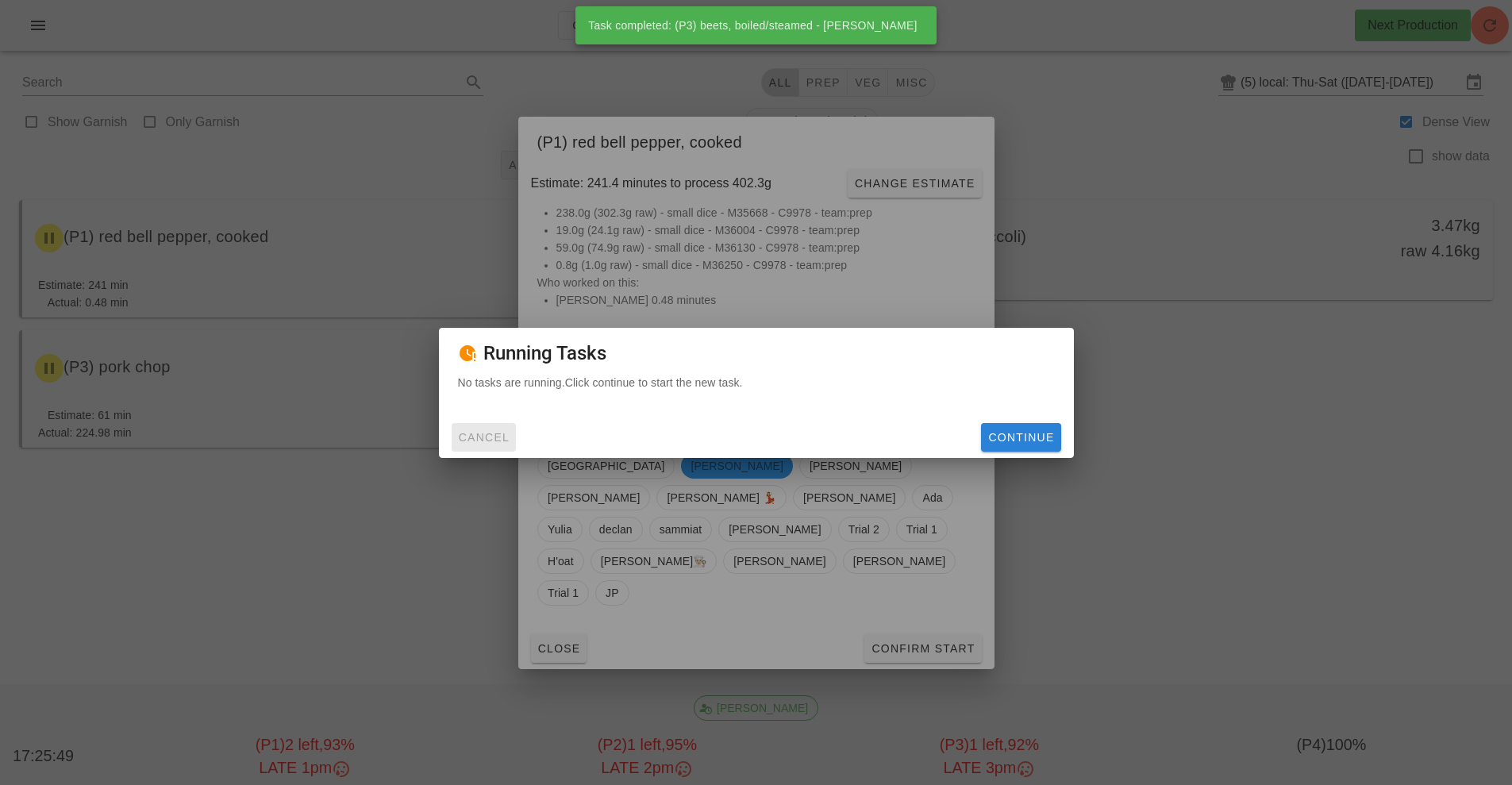  I want to click on div: Running Tasks, so click(756, 350).